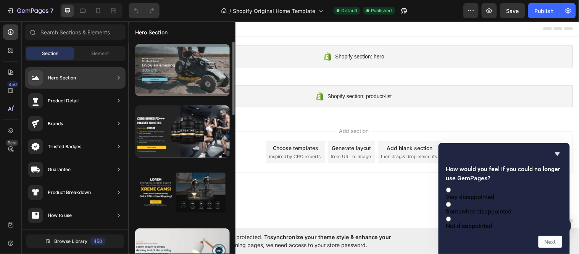  I want to click on div: Generate layout, so click(227, 129).